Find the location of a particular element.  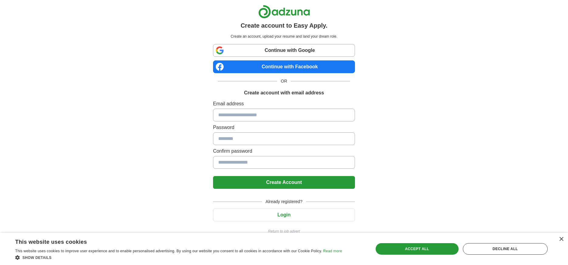

a: Login is located at coordinates (284, 215).